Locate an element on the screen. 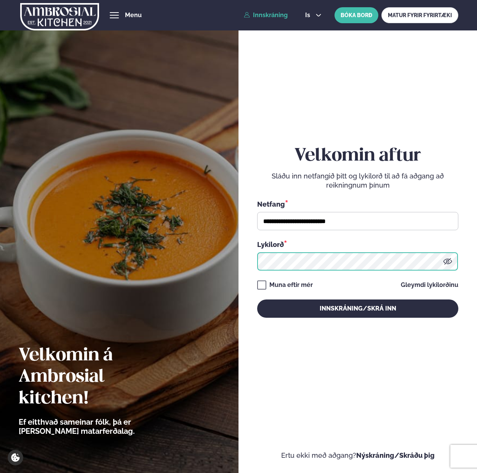 The image size is (477, 473). a: MATUR FYRIR FYRIRTÆKI is located at coordinates (419, 15).